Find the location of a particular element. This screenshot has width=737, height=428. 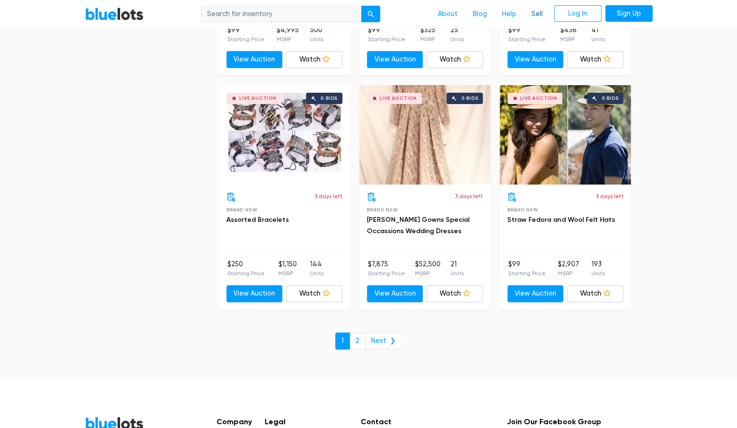

a: Log In is located at coordinates (577, 14).